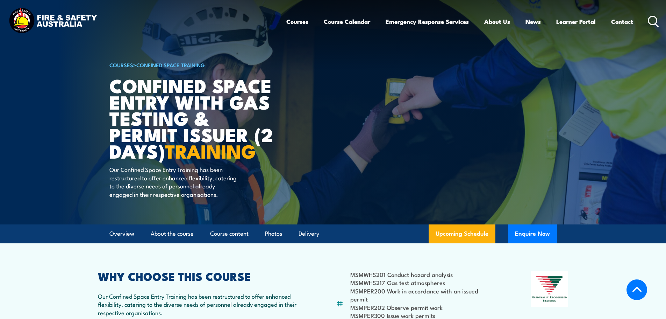 The image size is (666, 319). I want to click on a: Course Calendar, so click(347, 21).